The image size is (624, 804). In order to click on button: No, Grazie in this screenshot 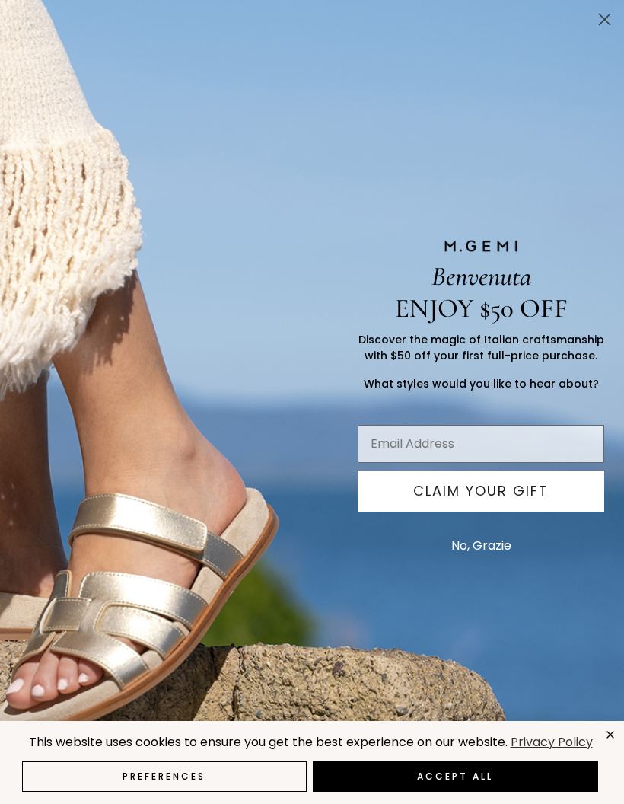, I will do `click(481, 546)`.